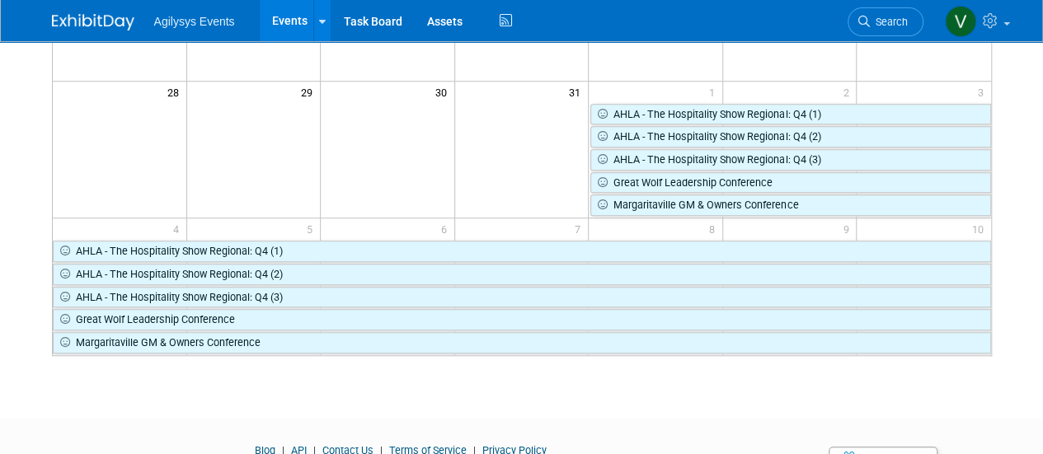  I want to click on span: 28, so click(176, 92).